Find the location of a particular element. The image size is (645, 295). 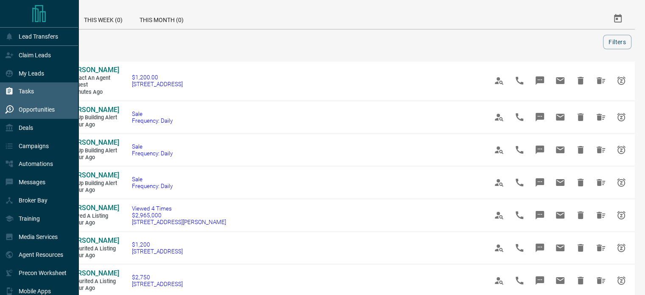

span: $2,965,000 is located at coordinates (179, 215).